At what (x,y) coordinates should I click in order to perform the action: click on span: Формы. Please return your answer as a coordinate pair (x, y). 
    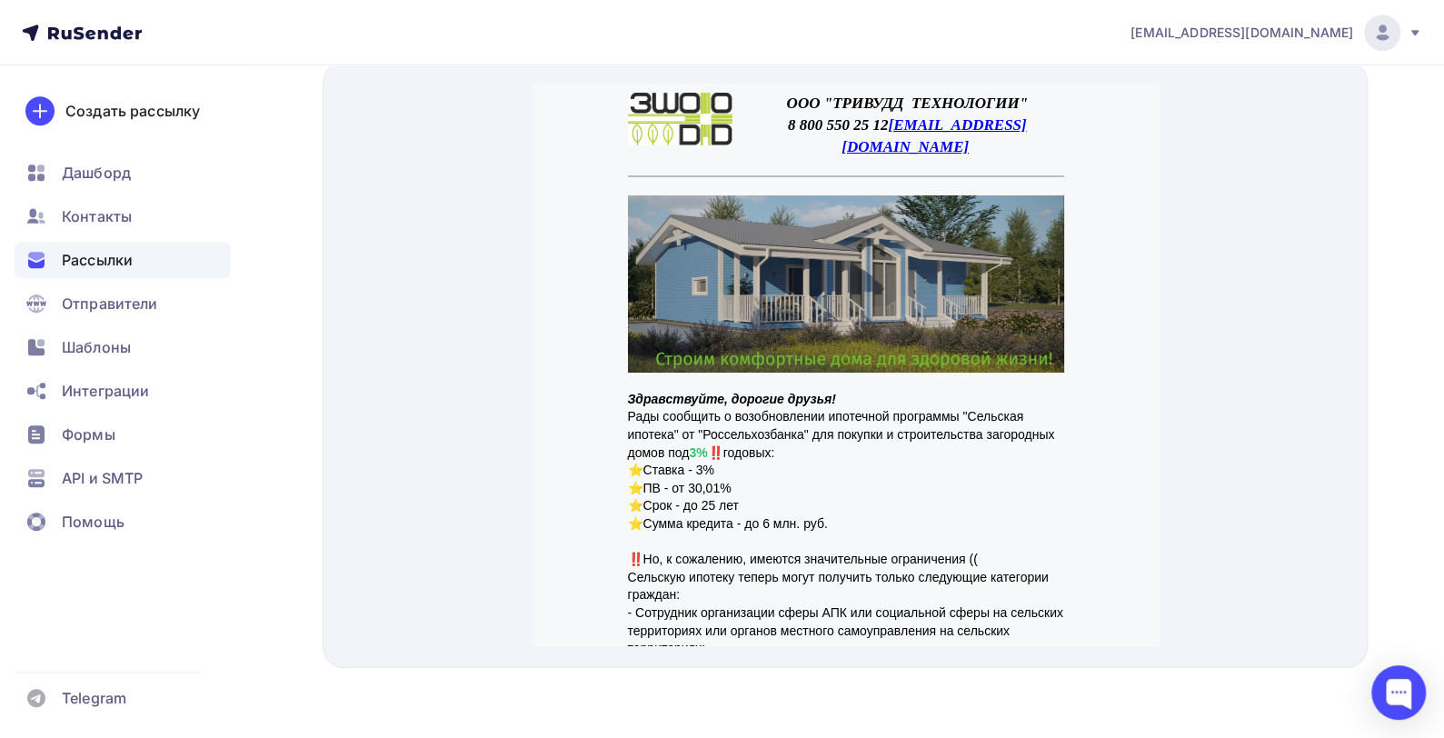
    Looking at the image, I should click on (88, 434).